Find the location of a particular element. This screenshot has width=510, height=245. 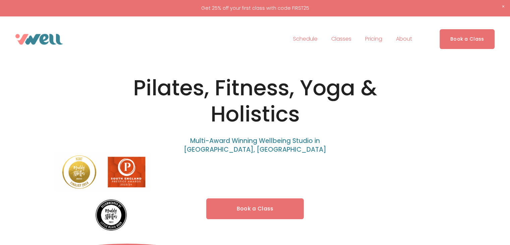

span: About is located at coordinates (404, 39).